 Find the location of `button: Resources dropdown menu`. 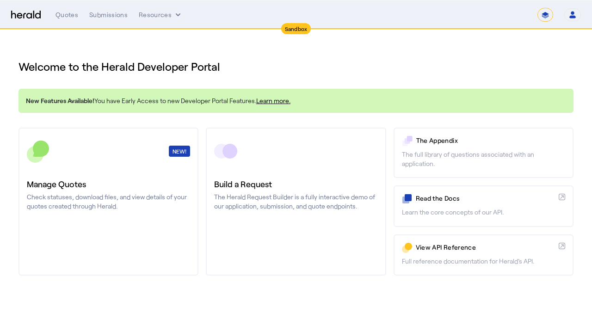

button: Resources dropdown menu is located at coordinates (161, 15).